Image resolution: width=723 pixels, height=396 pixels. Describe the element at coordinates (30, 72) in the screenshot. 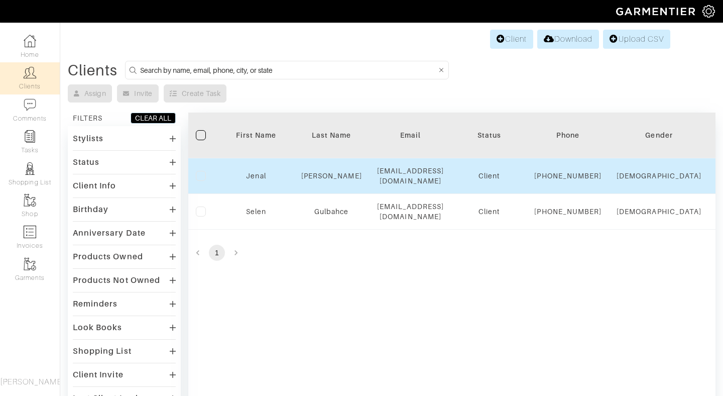

I see `img: clients-icon-6bae9207a08558b7cb47a8932f037763ab4055f8c8b6bfacd5dc20c3e0201464.png` at that location.